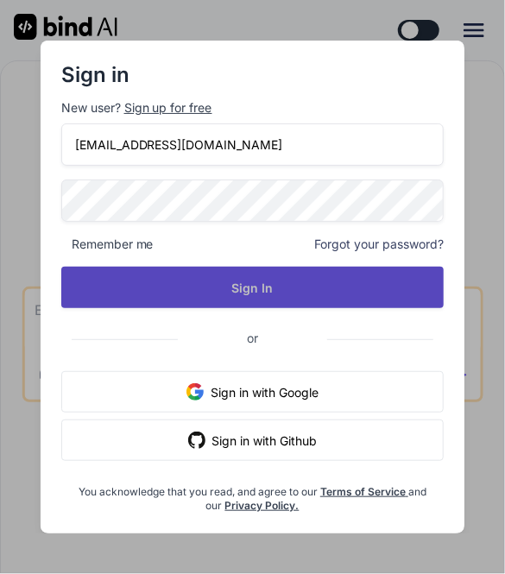 The height and width of the screenshot is (574, 505). I want to click on button: Sign in with Google, so click(253, 392).